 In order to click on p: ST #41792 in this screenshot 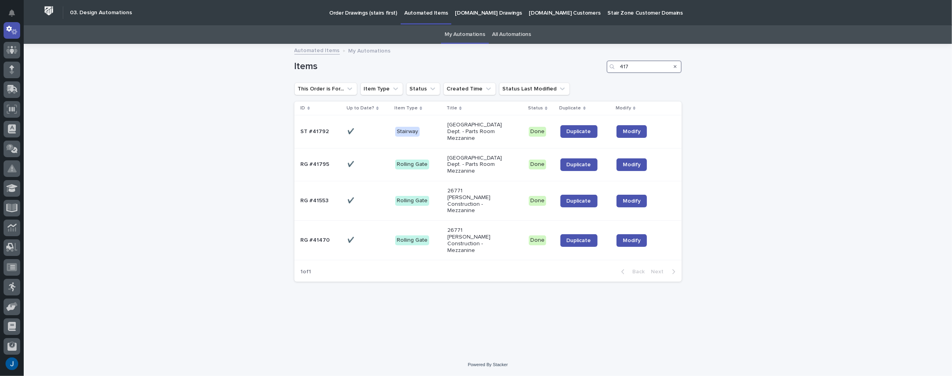, I will do `click(316, 131)`.